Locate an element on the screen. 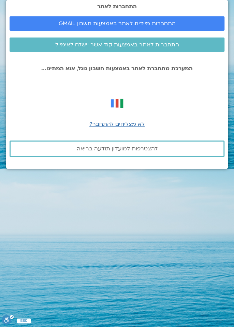  span: להצטרפות למועדון תודעה בריאה is located at coordinates (117, 148).